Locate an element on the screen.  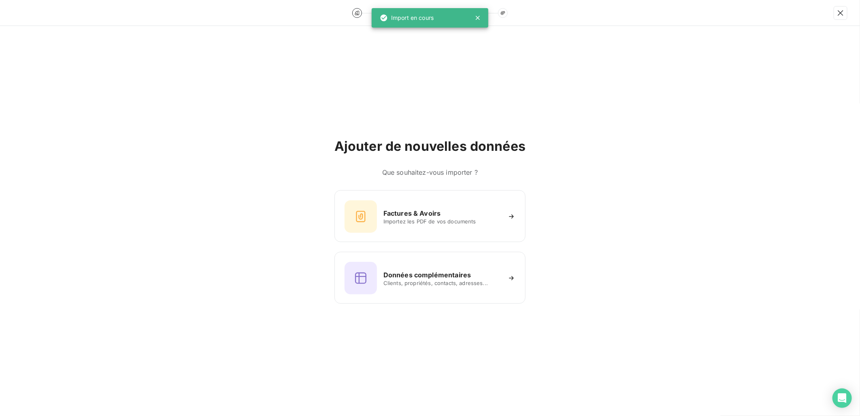
h2: Ajouter de nouvelles données is located at coordinates (430, 146).